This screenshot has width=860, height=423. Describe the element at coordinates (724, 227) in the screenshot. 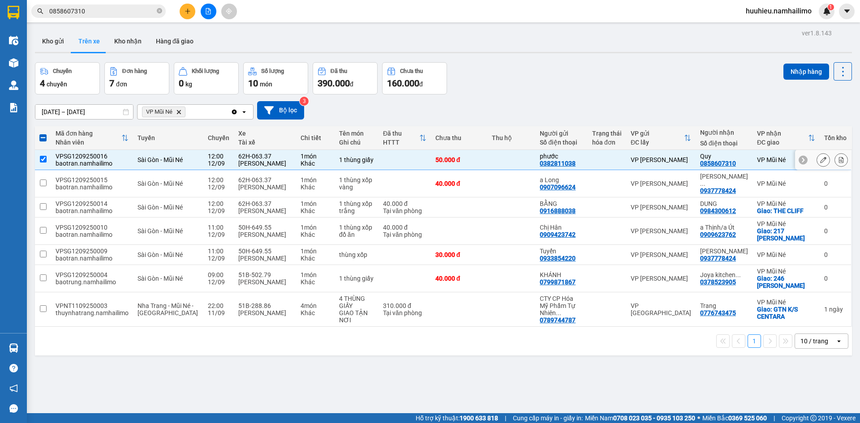

I see `div: a Thịnh/a Út` at that location.